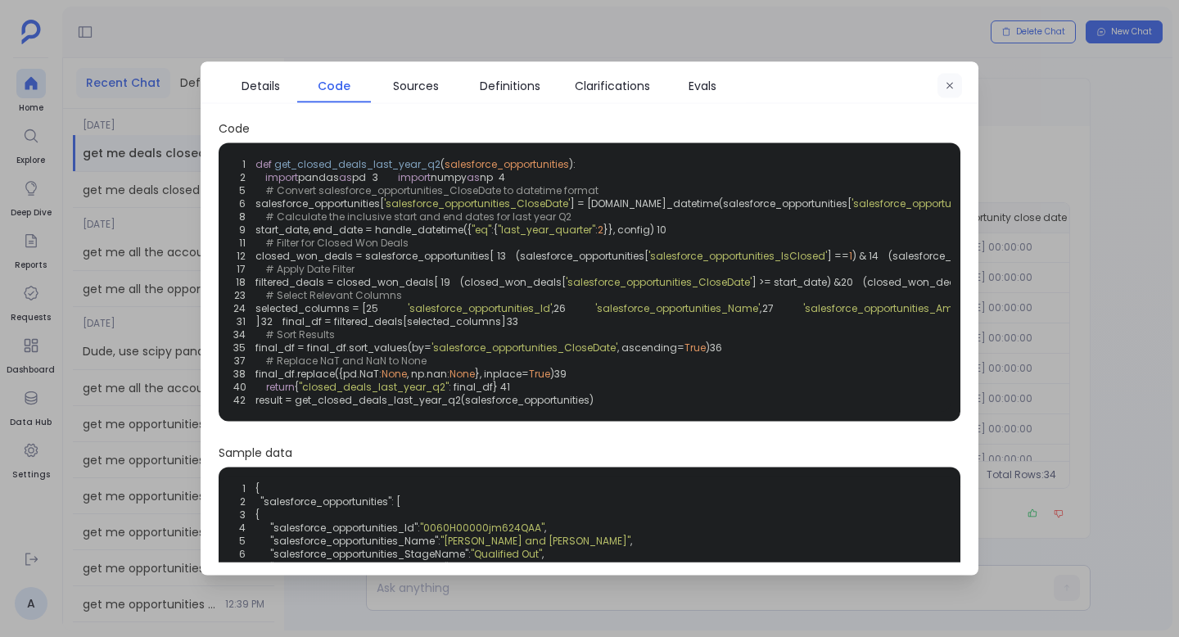 Image resolution: width=1179 pixels, height=637 pixels. Describe the element at coordinates (239, 489) in the screenshot. I see `span: 1` at that location.